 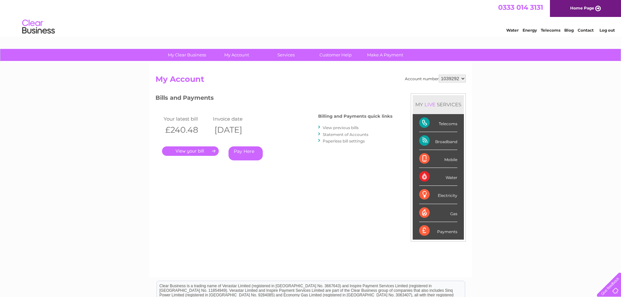 I want to click on a: Customer Help, so click(x=336, y=55).